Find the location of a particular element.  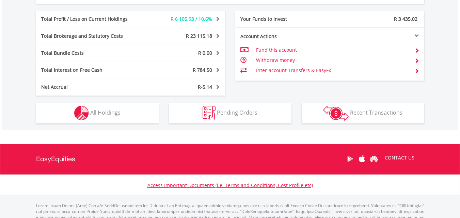

a: CONTACT US is located at coordinates (399, 158).